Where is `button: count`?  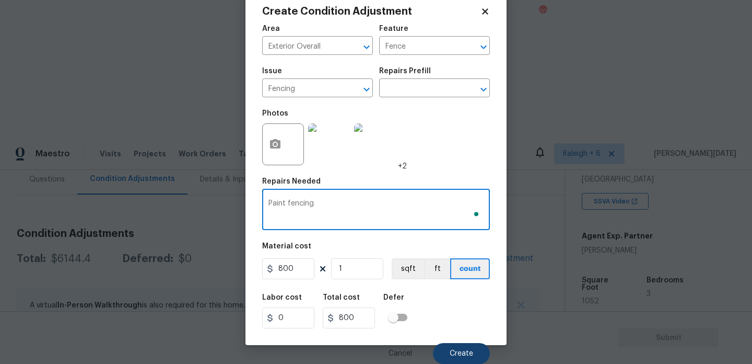
button: count is located at coordinates (470, 269).